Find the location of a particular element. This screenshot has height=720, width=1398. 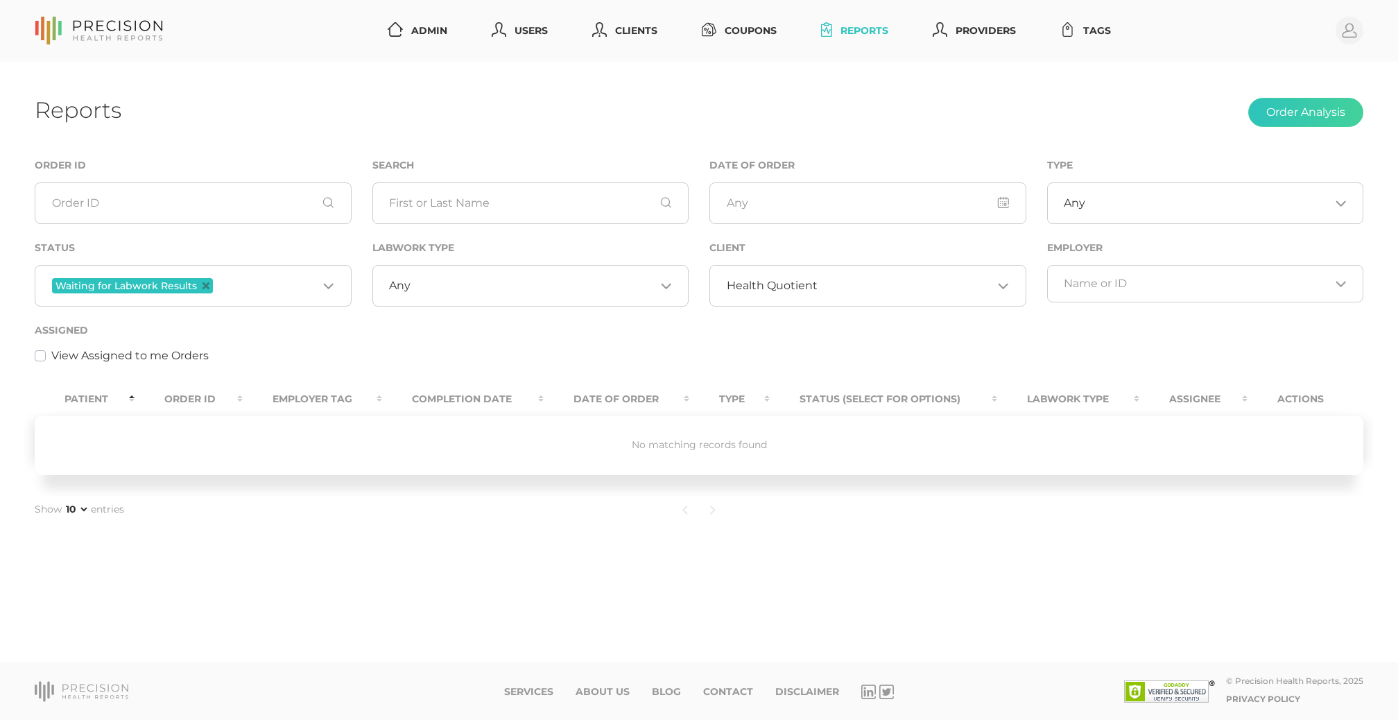

label: Client is located at coordinates (728, 248).